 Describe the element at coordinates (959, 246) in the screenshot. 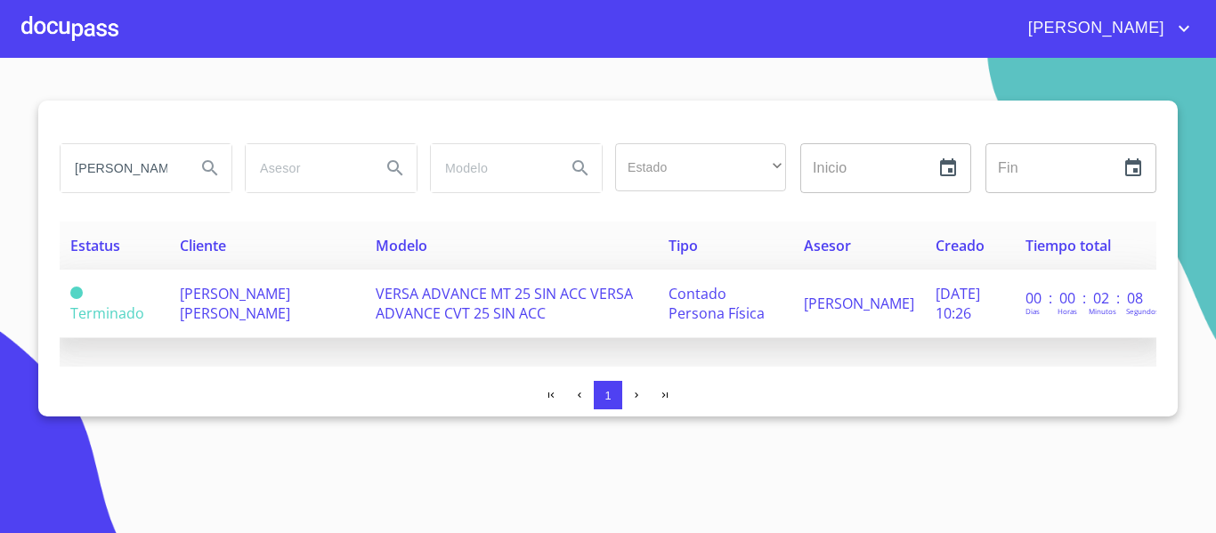

I see `span: Creado` at that location.